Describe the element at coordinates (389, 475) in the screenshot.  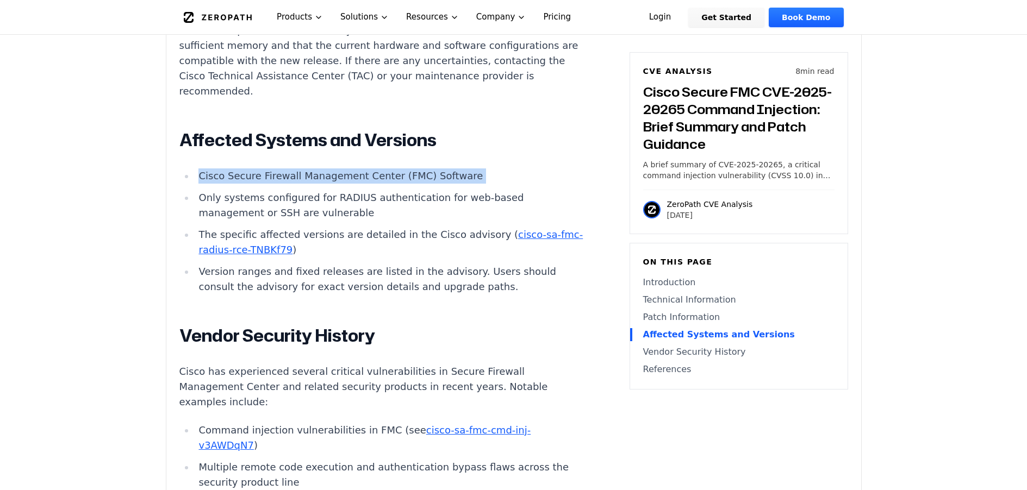
I see `li: Multiple remote code execution and authentication bypass flaws across the security product line` at that location.